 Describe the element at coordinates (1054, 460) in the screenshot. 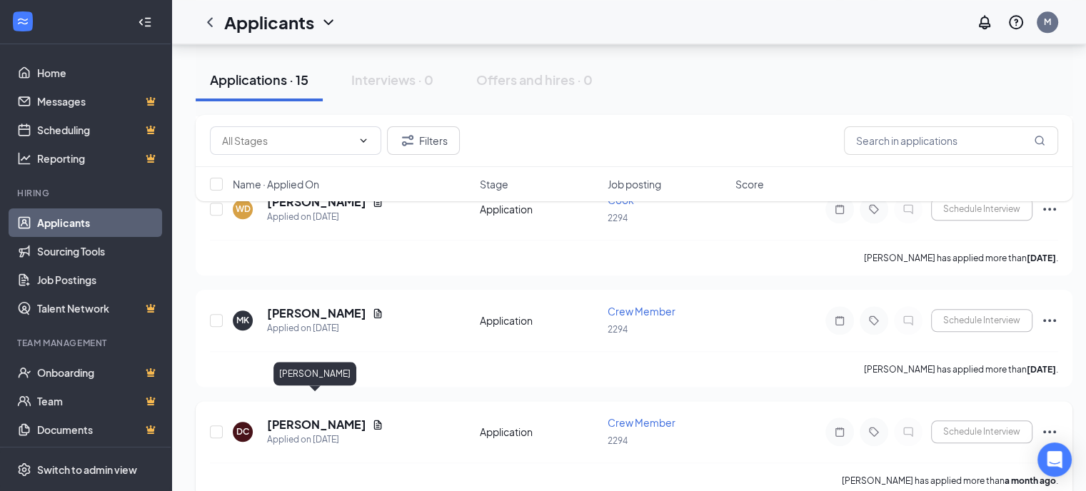

I see `div: Open Intercom Messenger` at that location.